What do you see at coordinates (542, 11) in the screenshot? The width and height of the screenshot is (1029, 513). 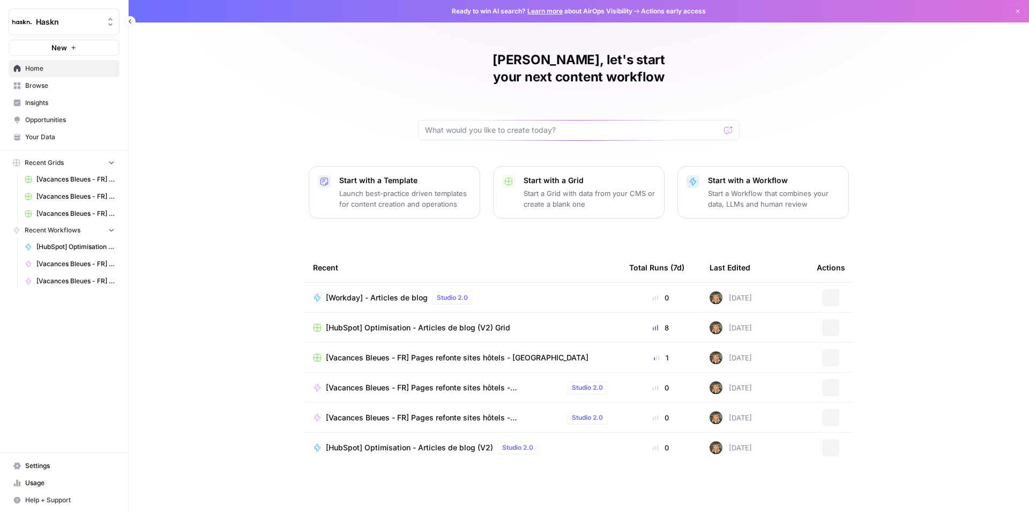 I see `span: Ready to win AI search? about AirOps Visibility` at bounding box center [542, 11].